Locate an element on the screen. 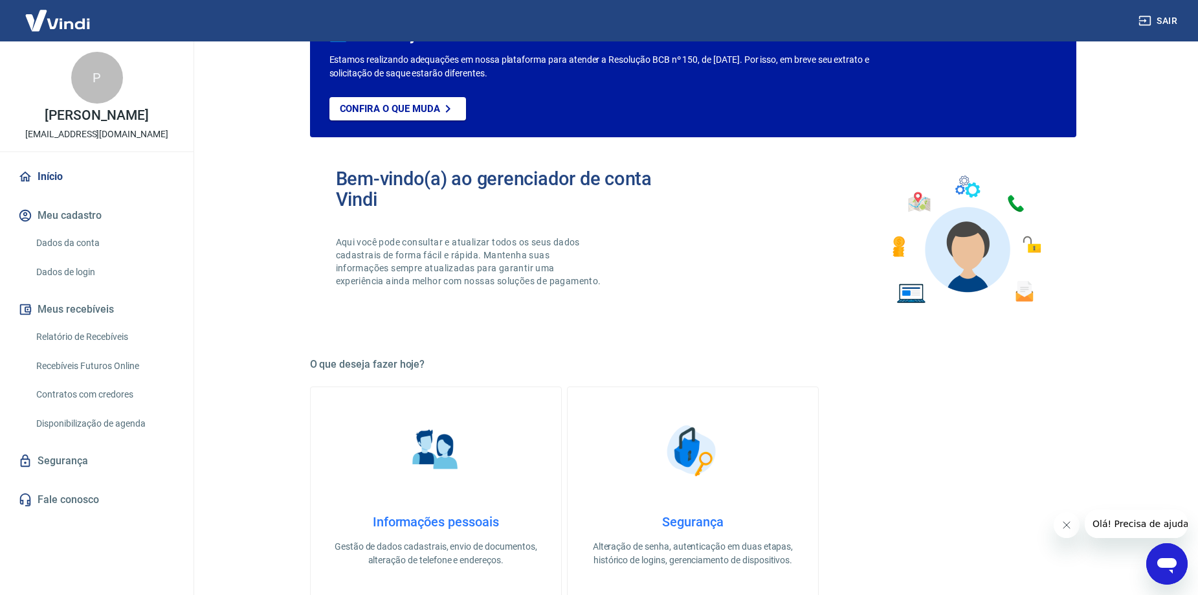  p: Alteração de senha, autenticação em duas etapas, histórico de logins, gerenciamento de dispositivos. is located at coordinates (693, 554).